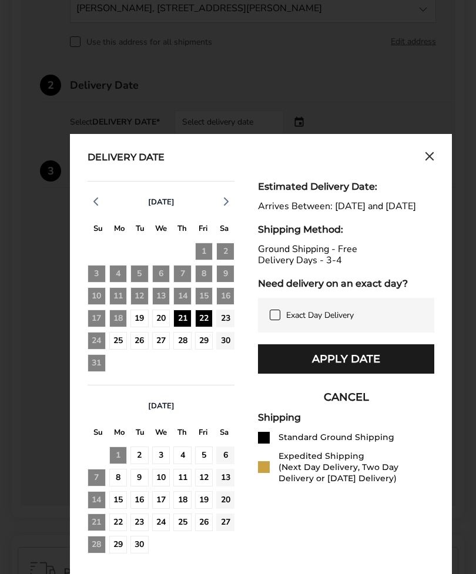  I want to click on div: Estimated Delivery Date:, so click(346, 186).